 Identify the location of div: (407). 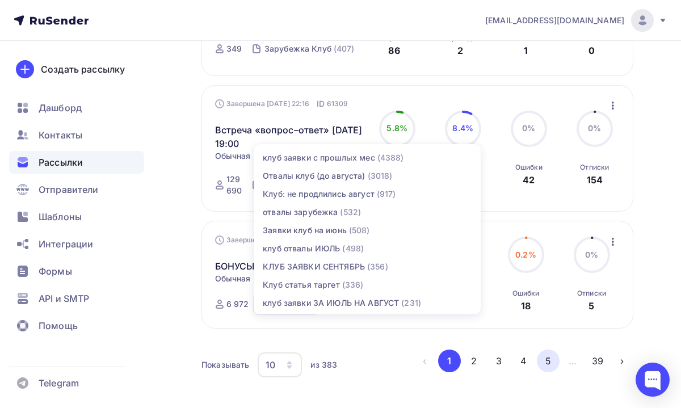
(344, 49).